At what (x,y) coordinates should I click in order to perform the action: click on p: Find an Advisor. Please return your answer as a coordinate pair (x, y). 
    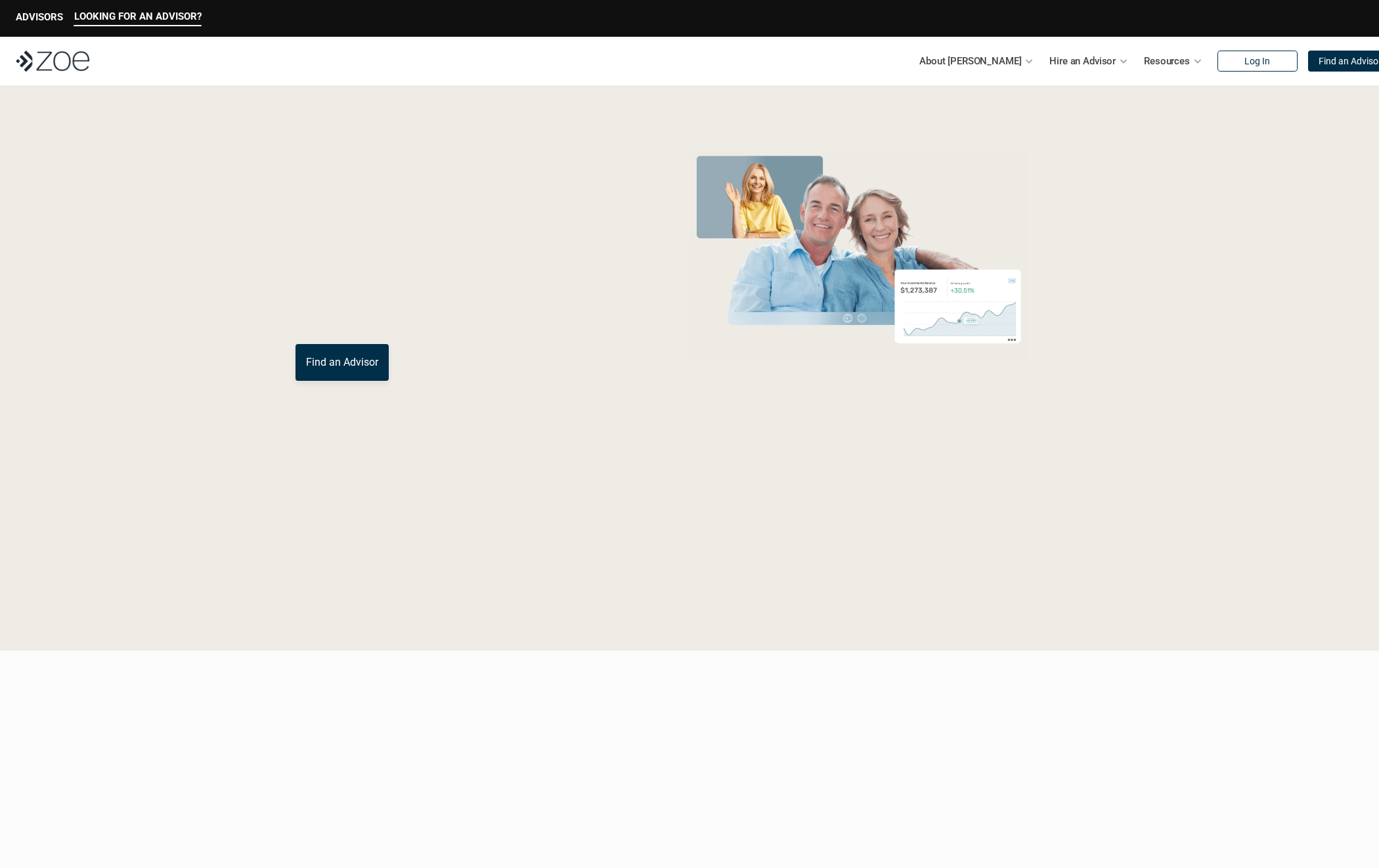
    Looking at the image, I should click on (342, 362).